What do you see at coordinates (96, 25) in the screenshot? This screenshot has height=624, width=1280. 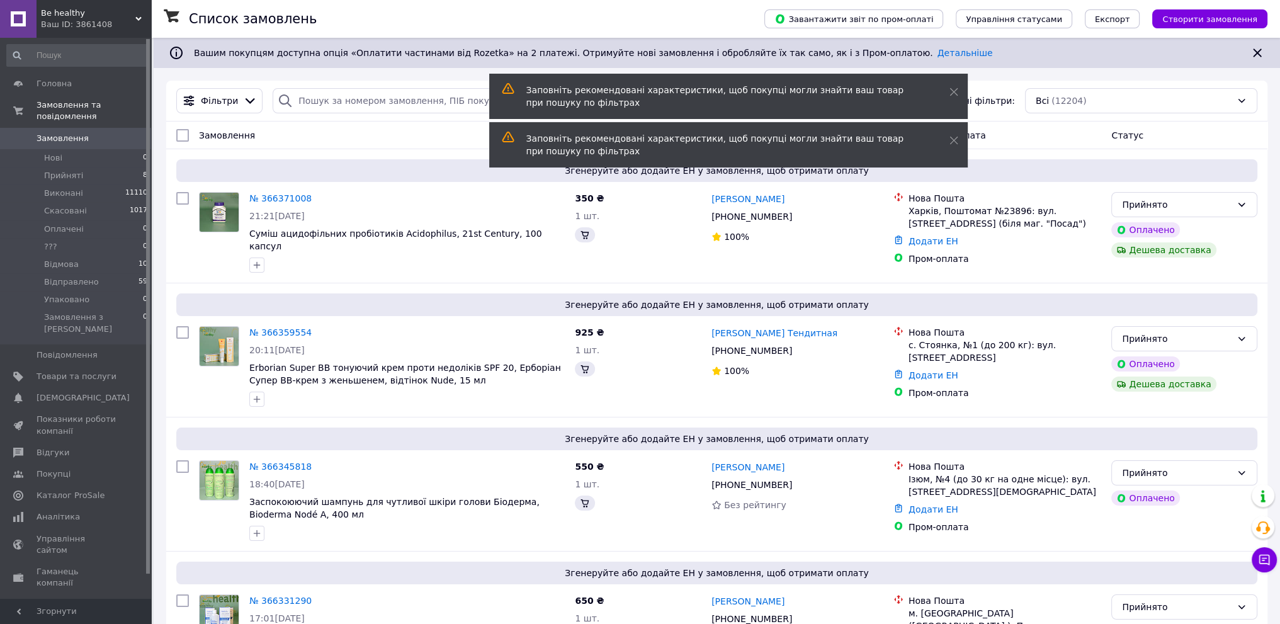 I see `div: Ваш ID: 3861408` at bounding box center [96, 25].